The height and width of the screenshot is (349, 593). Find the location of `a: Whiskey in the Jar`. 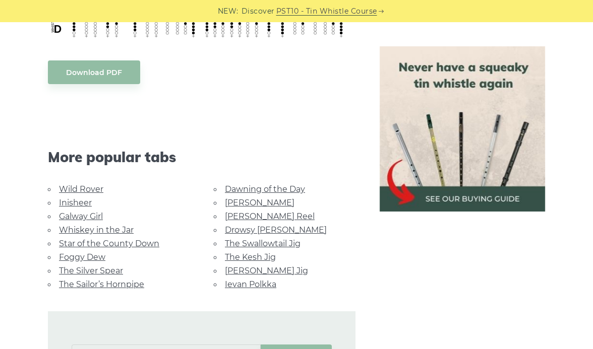

a: Whiskey in the Jar is located at coordinates (96, 230).